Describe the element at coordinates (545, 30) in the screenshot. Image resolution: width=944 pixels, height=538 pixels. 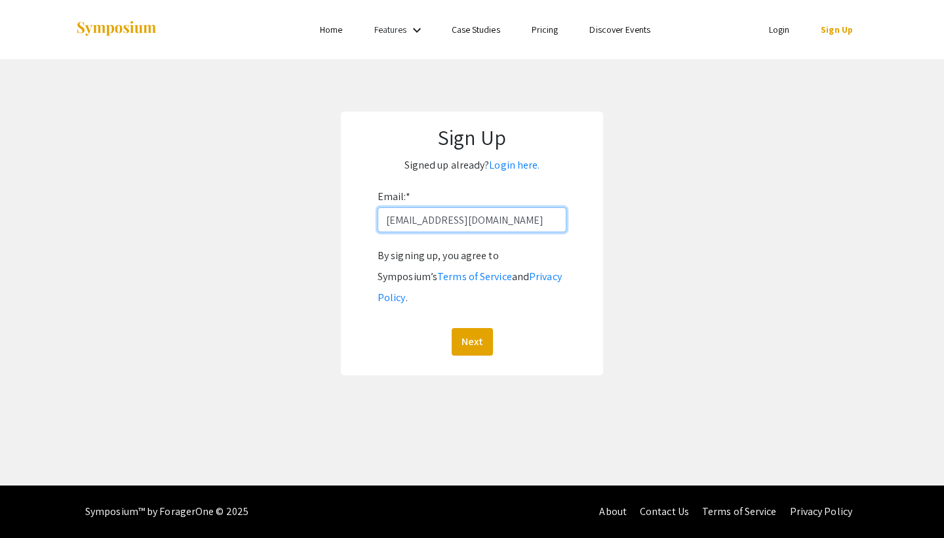
I see `a: Pricing` at that location.